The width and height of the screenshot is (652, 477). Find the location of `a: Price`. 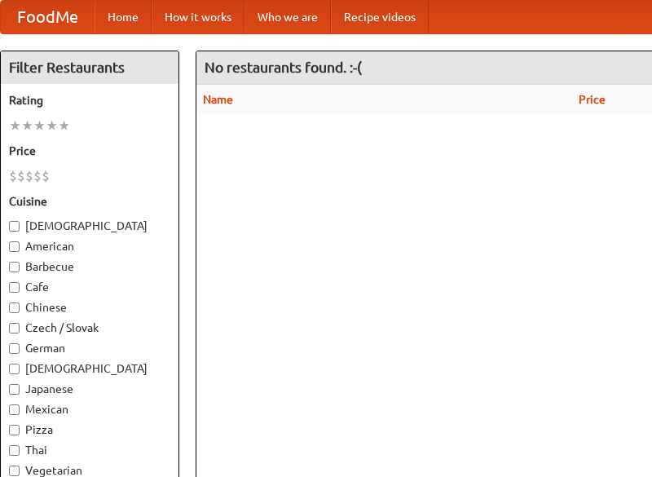

a: Price is located at coordinates (592, 99).